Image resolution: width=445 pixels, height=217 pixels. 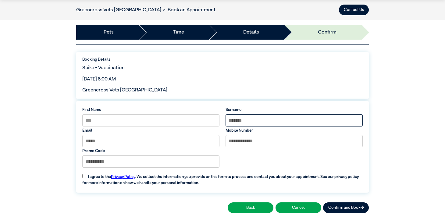 I want to click on button: Back, so click(x=251, y=208).